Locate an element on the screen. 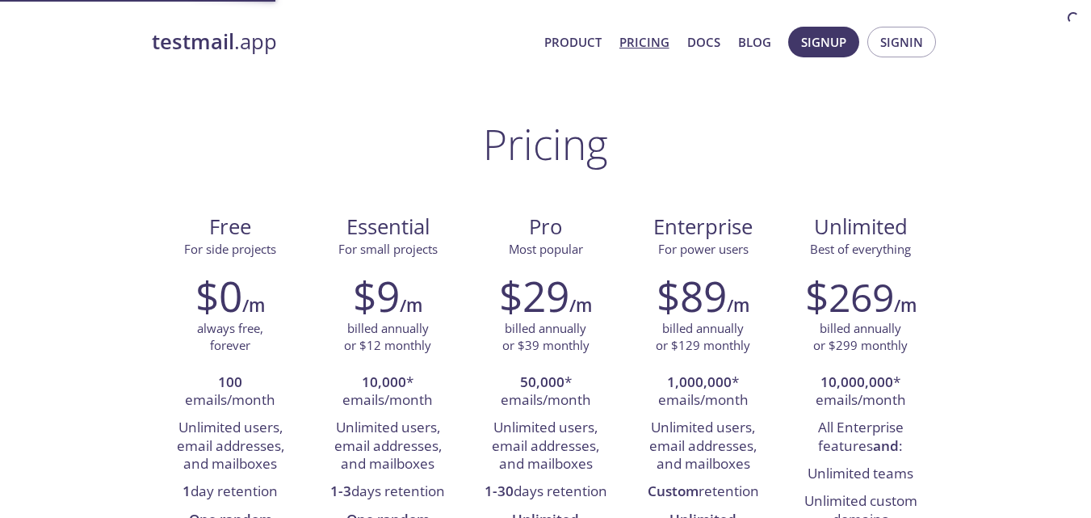 The image size is (1091, 518). a: testmail.app is located at coordinates (342, 42).